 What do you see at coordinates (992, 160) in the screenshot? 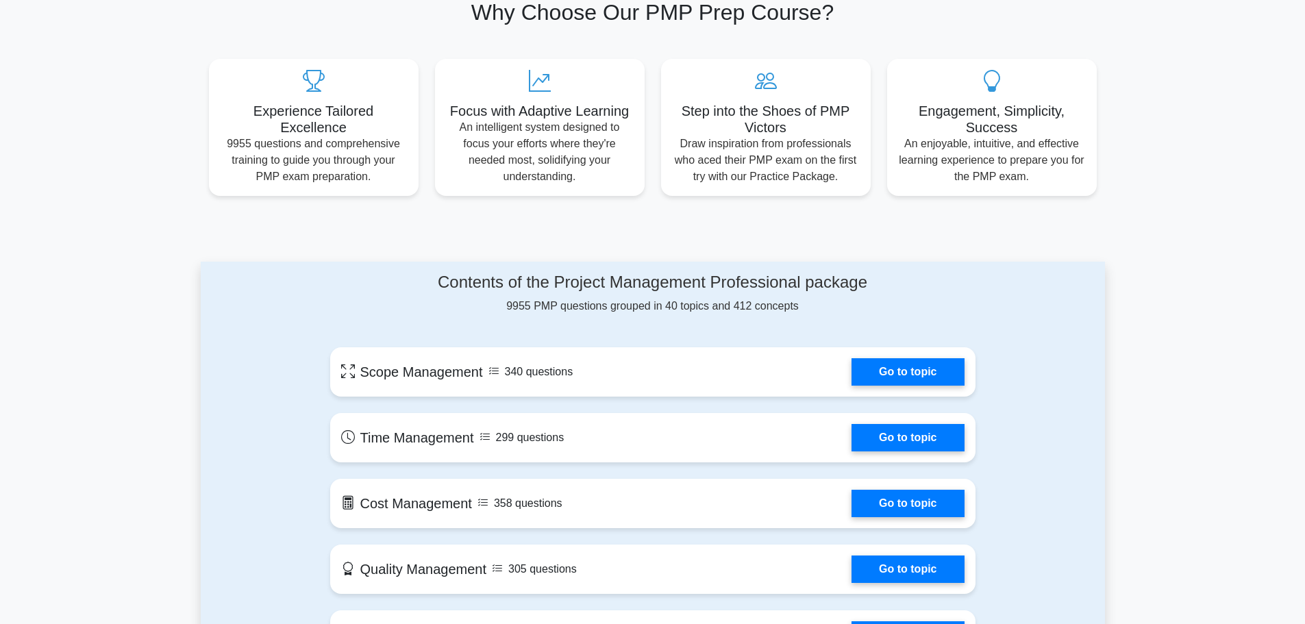
I see `p: An enjoyable, intuitive, and effective learning experience to prepare you for the PMP exam.` at bounding box center [992, 160].